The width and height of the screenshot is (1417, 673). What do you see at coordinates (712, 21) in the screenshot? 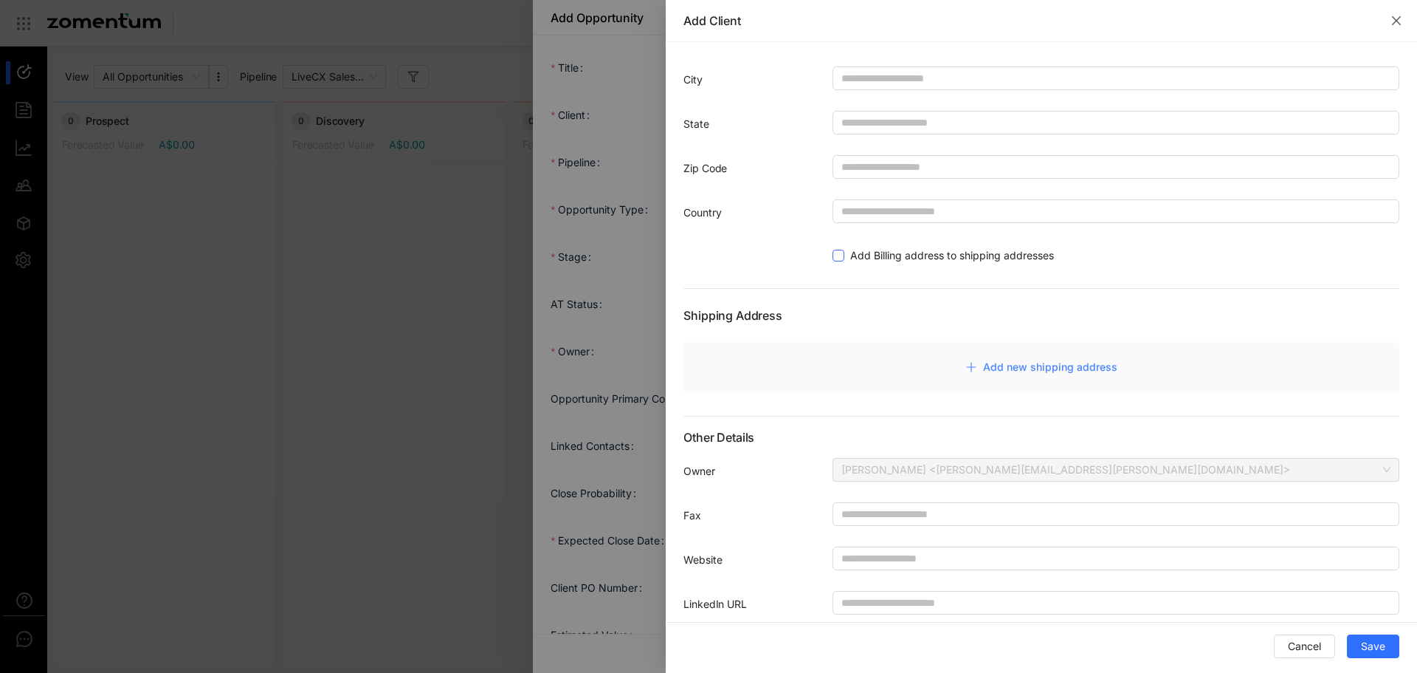
I see `span: Add Client` at bounding box center [712, 21].